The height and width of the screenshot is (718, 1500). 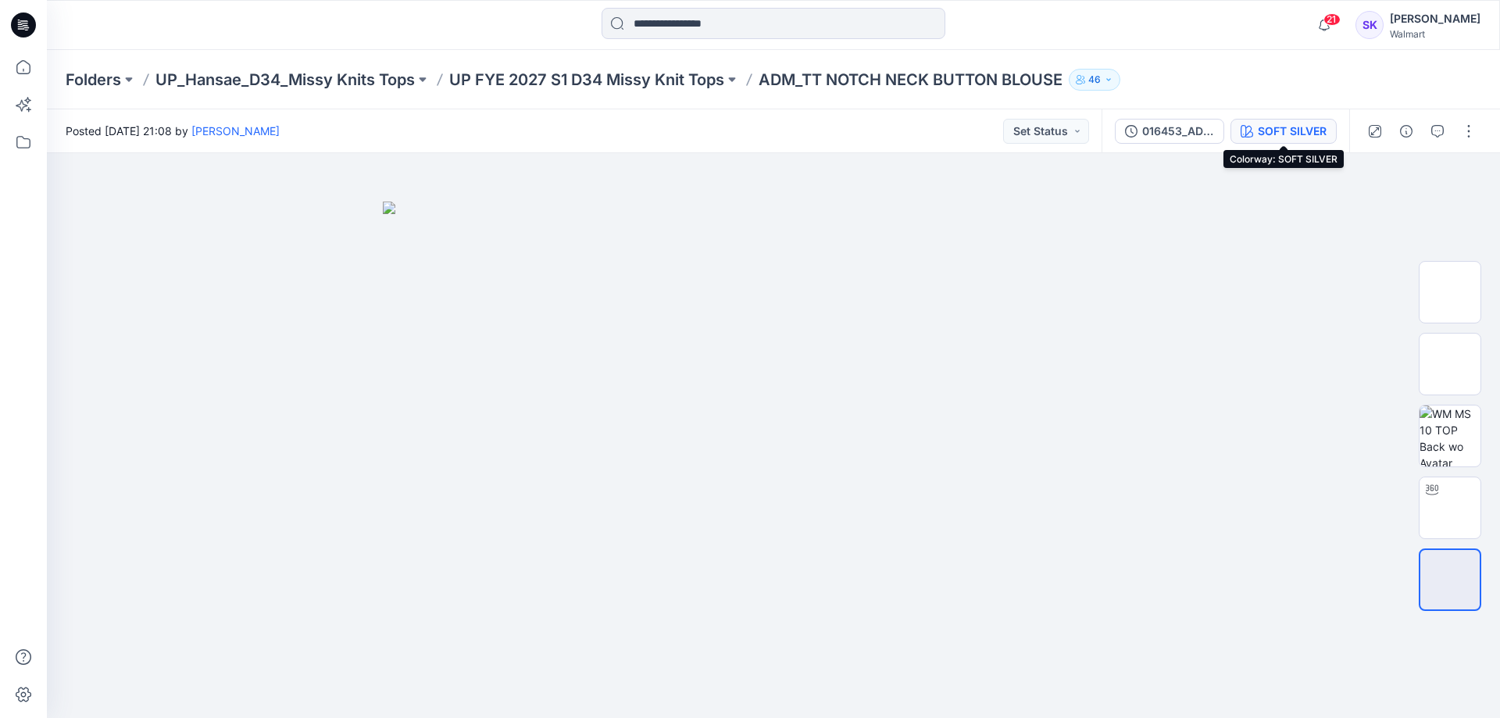 I want to click on img: WM MS 10 TOP Back wo Avatar, so click(x=1450, y=436).